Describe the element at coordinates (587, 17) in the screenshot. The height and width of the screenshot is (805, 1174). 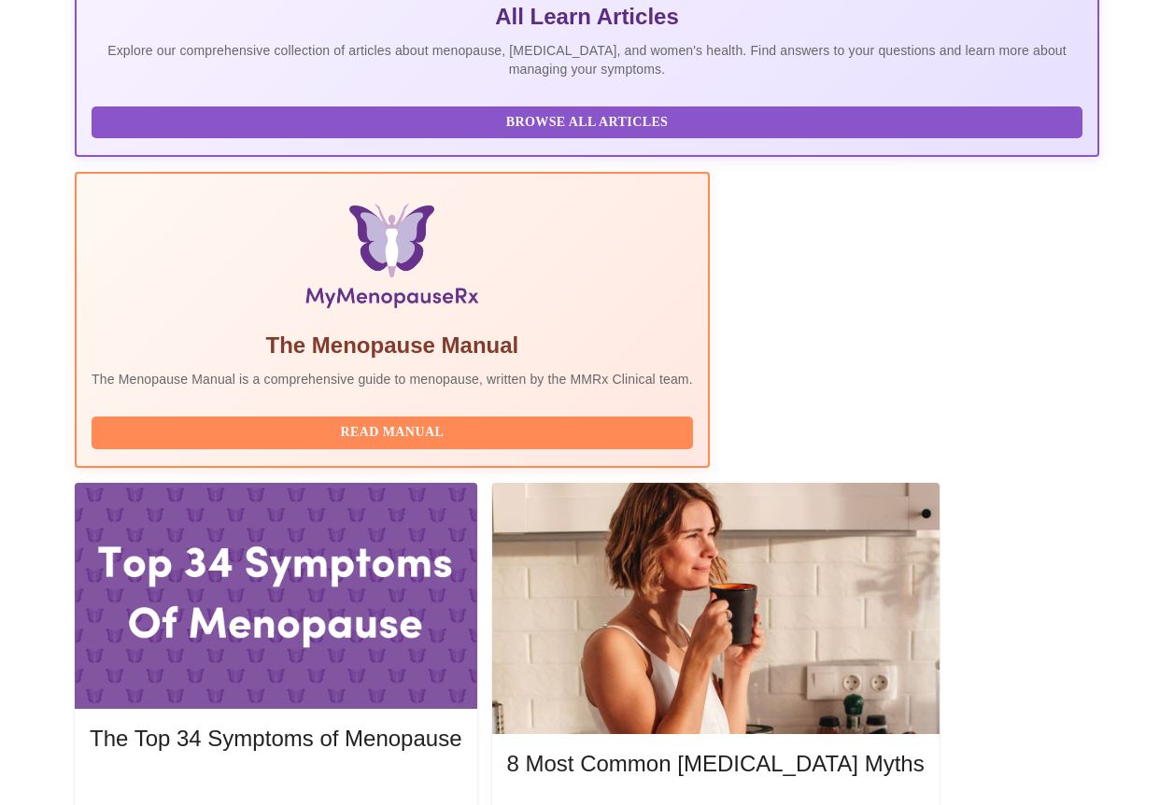
I see `h5: All Learn Articles` at that location.